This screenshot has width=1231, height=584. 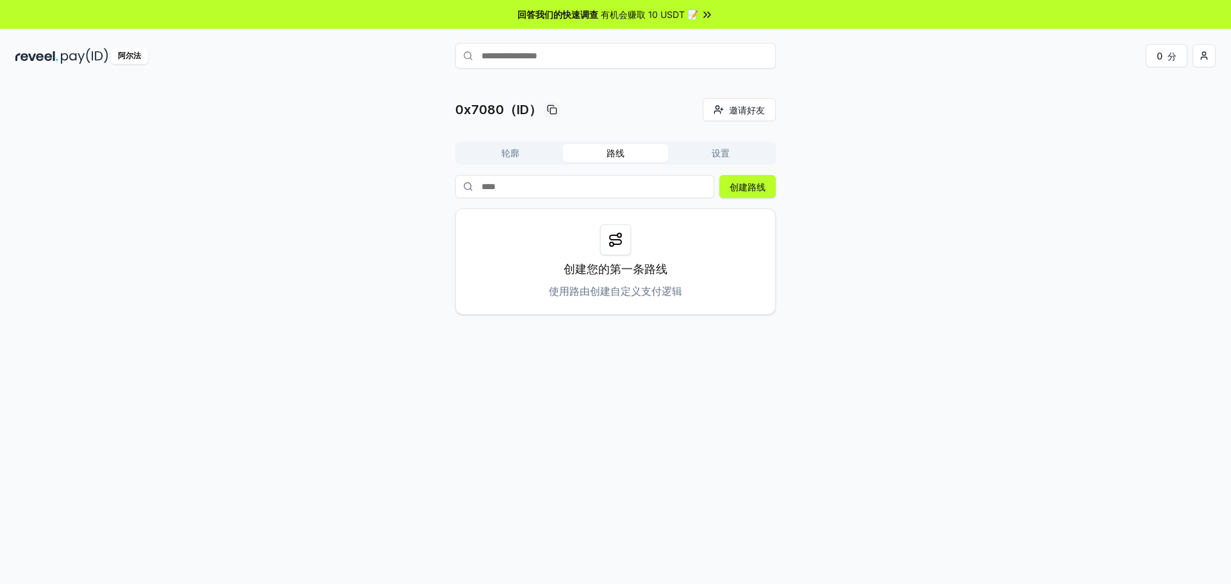 I want to click on font: 创建您的第一条路线, so click(x=615, y=269).